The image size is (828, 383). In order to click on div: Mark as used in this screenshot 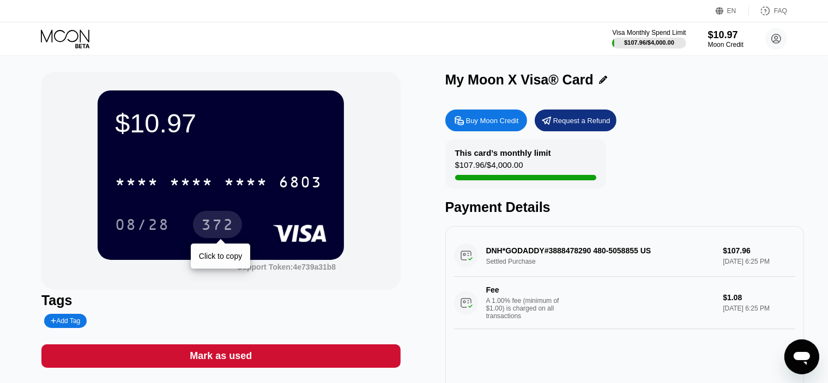, I will do `click(221, 356)`.